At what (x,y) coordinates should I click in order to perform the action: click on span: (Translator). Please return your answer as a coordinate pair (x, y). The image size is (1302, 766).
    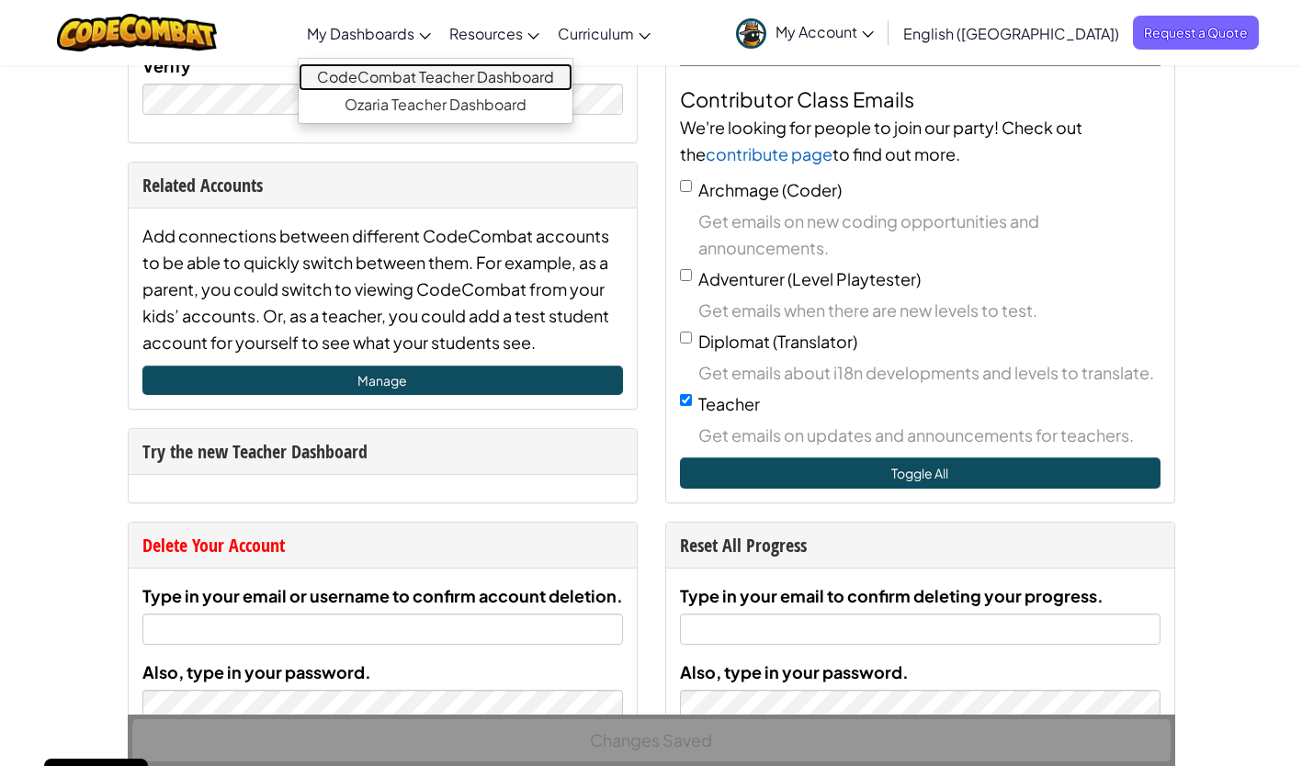
    Looking at the image, I should click on (815, 341).